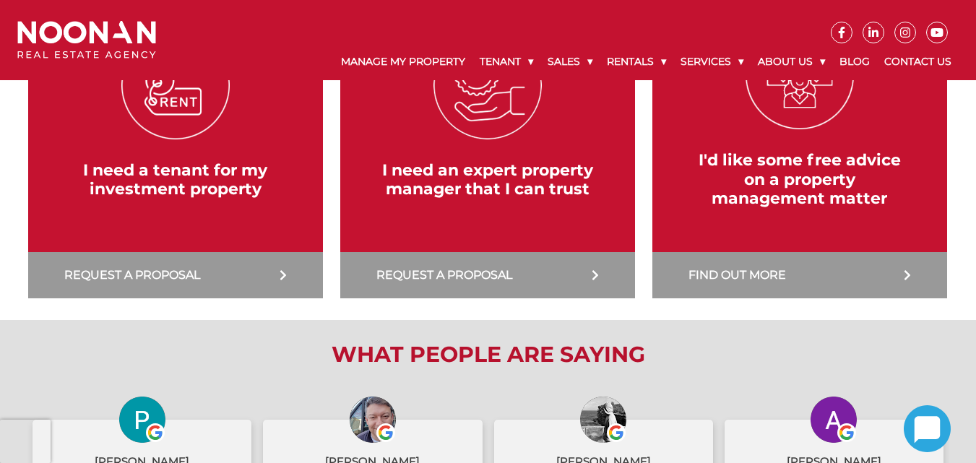 The image size is (976, 463). I want to click on img: Jason Maher profile picture, so click(373, 420).